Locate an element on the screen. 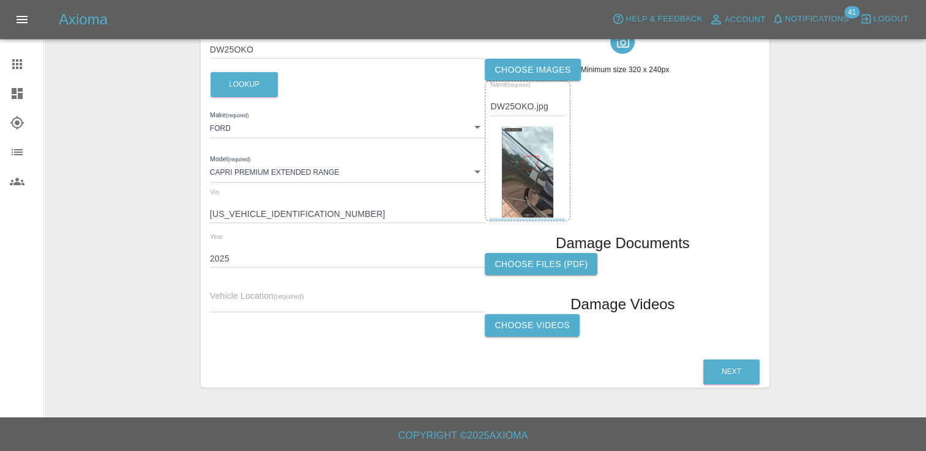 The height and width of the screenshot is (451, 926). label: Choose files (pdf) is located at coordinates (541, 264).